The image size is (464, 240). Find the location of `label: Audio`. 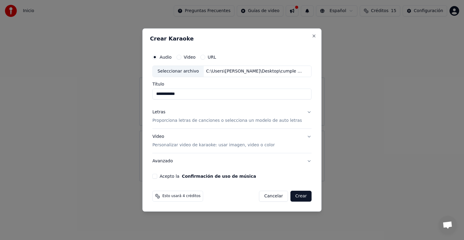

label: Audio is located at coordinates (165, 57).